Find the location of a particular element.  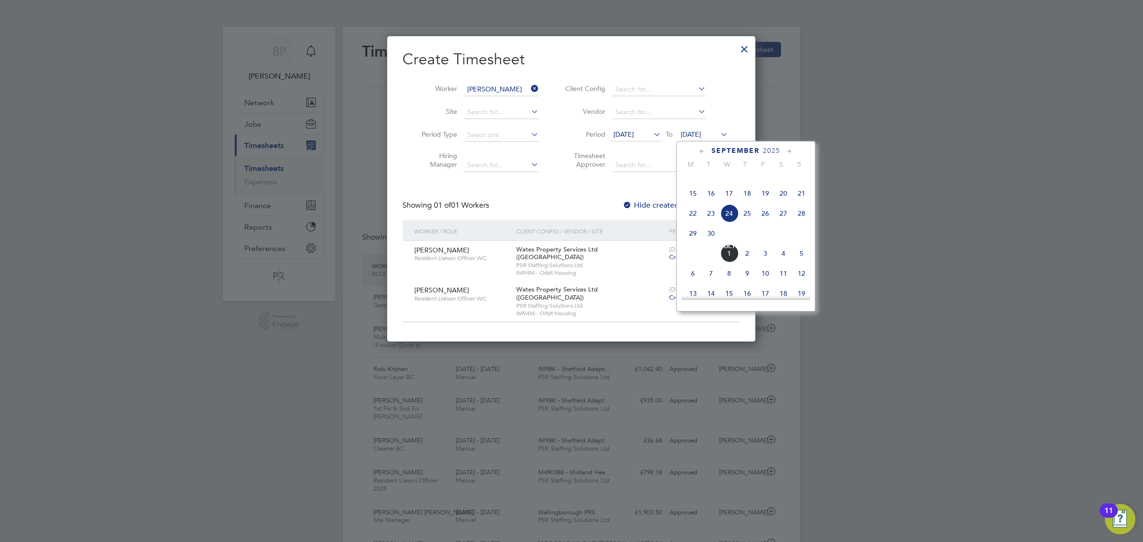

label: Client Config is located at coordinates (584, 89).